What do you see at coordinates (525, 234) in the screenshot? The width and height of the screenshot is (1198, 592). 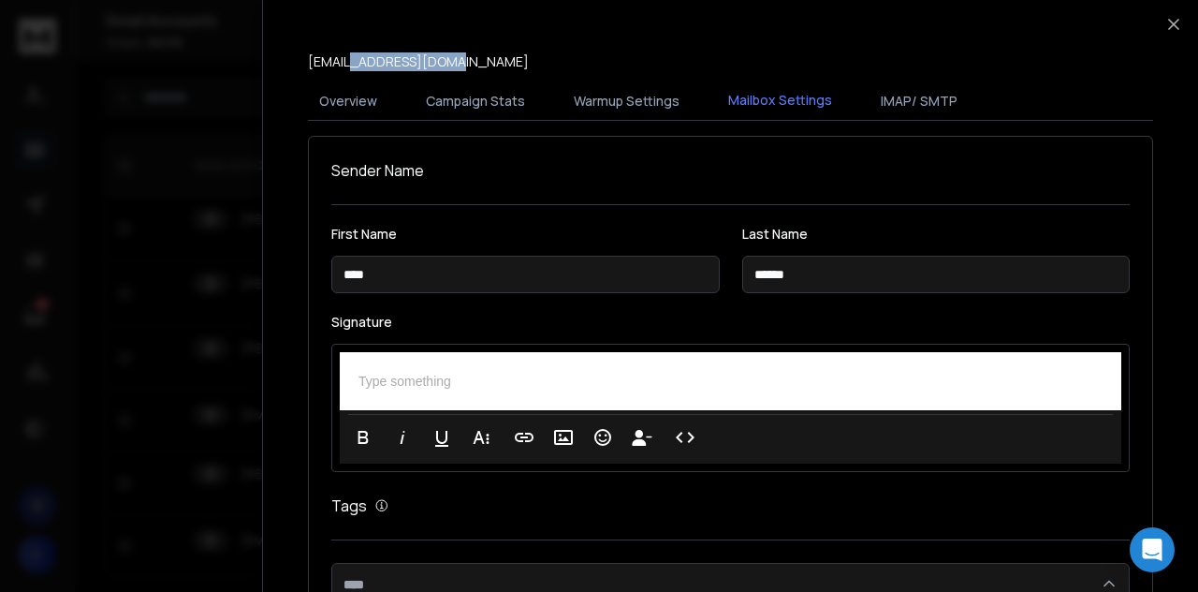 I see `label: First Name` at bounding box center [525, 234].